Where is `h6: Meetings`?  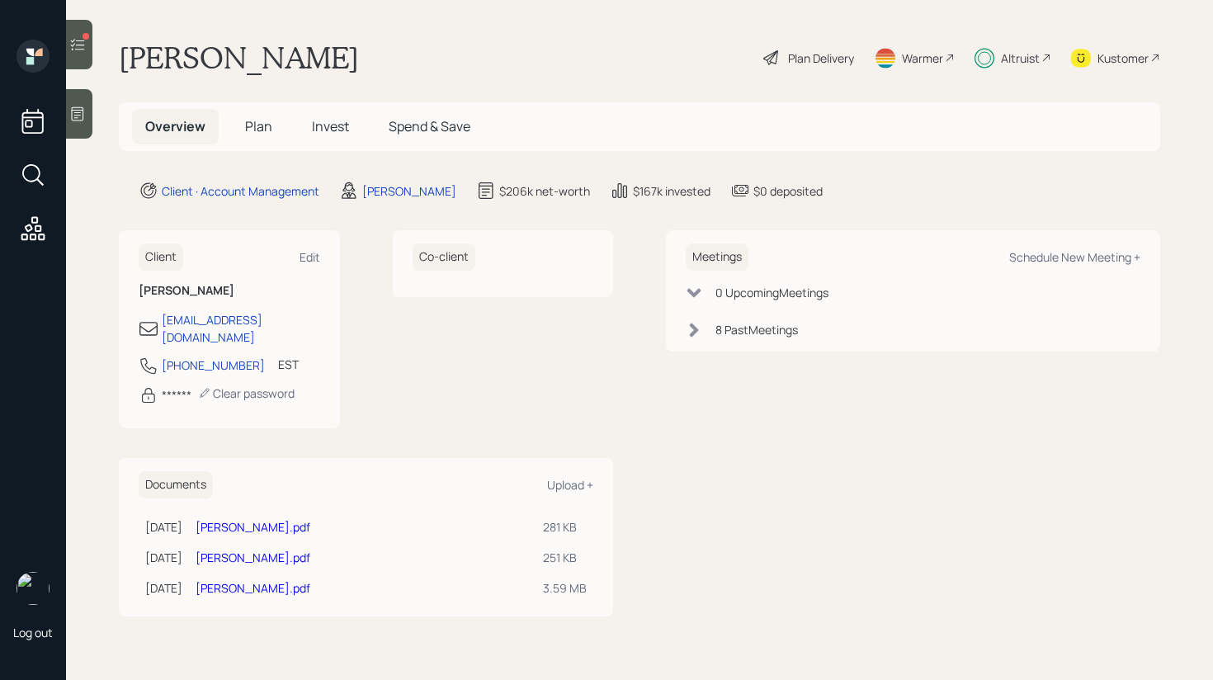
h6: Meetings is located at coordinates (717, 257).